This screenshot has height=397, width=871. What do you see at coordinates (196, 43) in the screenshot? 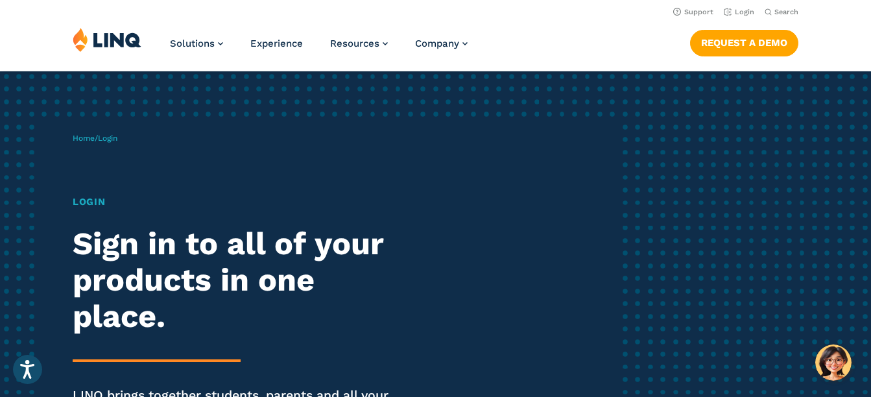
I see `a: Solutions` at bounding box center [196, 43].